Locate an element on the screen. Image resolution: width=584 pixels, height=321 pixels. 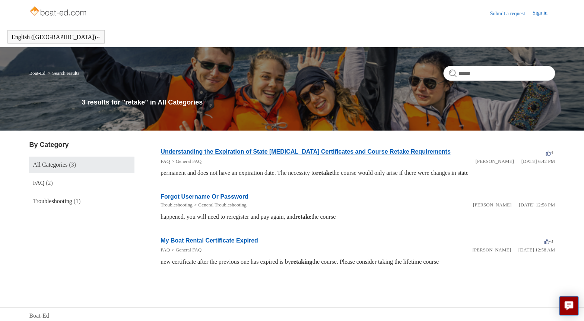
a: All Categories (3) is located at coordinates (82, 165).